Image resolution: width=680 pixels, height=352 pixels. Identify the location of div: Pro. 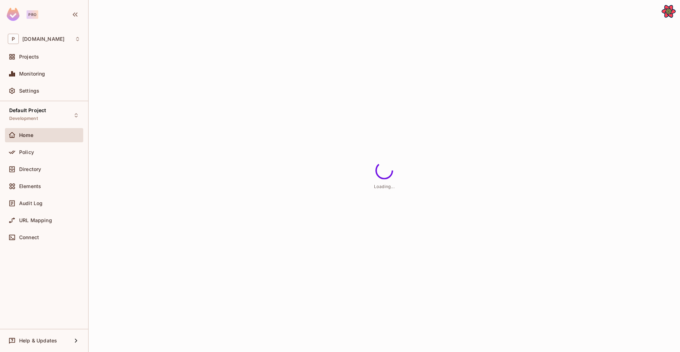
(32, 15).